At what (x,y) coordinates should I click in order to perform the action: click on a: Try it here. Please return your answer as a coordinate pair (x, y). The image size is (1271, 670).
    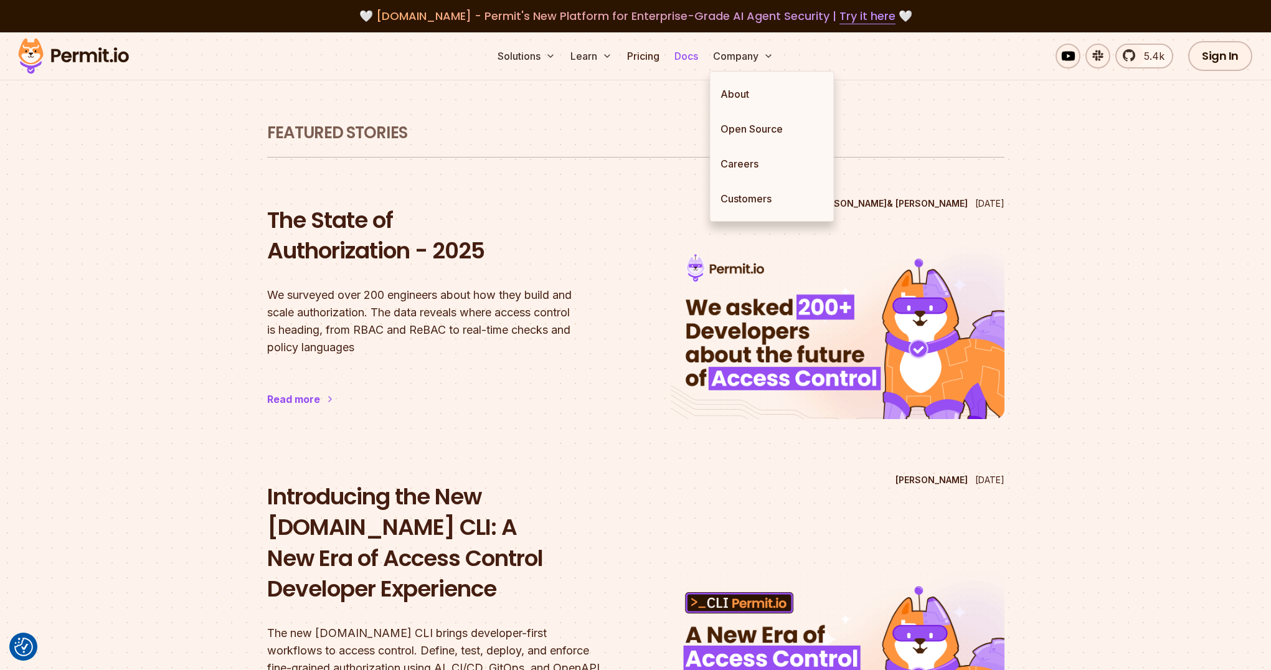
    Looking at the image, I should click on (867, 16).